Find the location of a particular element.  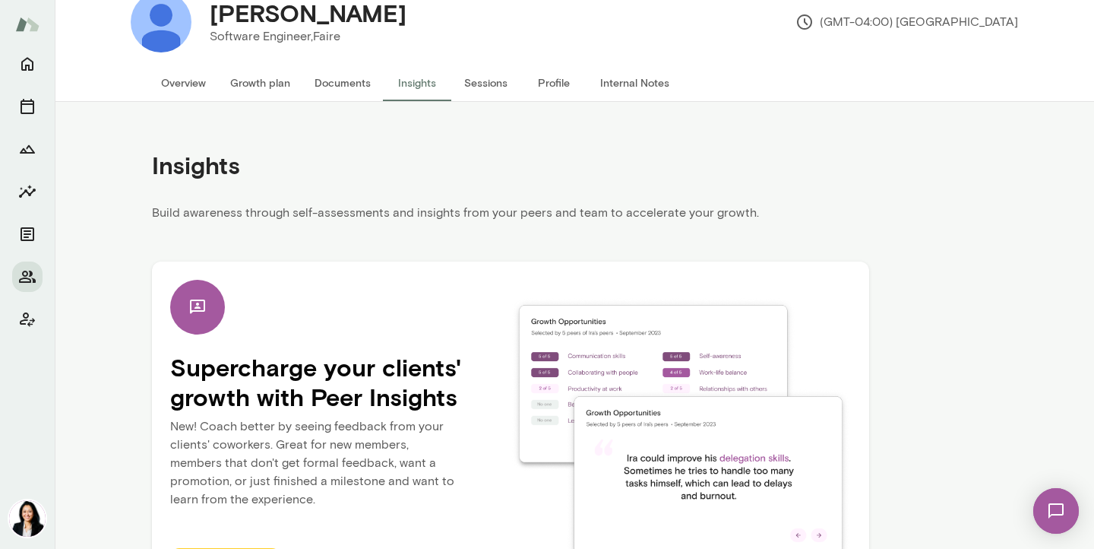

button: Members is located at coordinates (27, 277).